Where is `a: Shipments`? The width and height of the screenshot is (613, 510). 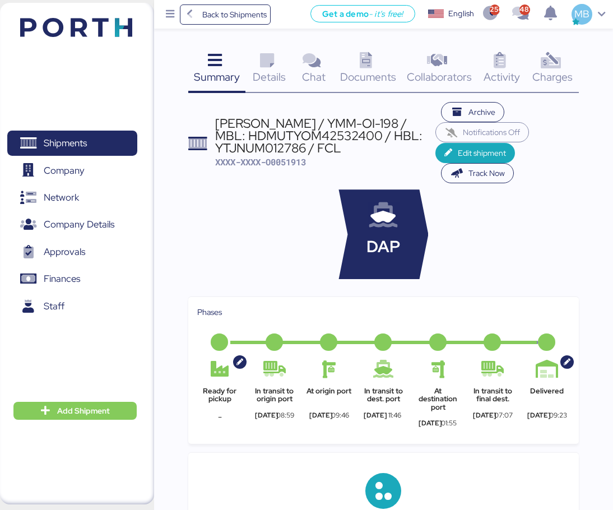 a: Shipments is located at coordinates (72, 144).